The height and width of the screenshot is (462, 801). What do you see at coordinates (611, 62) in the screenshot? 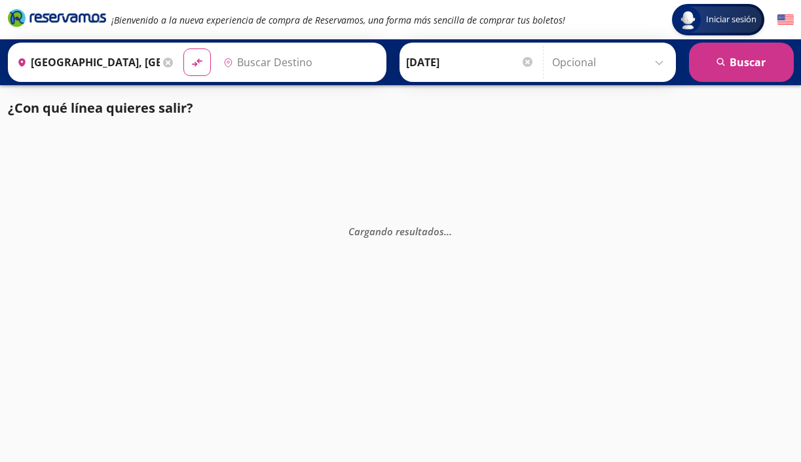
I see `input: Opcional` at bounding box center [611, 62].